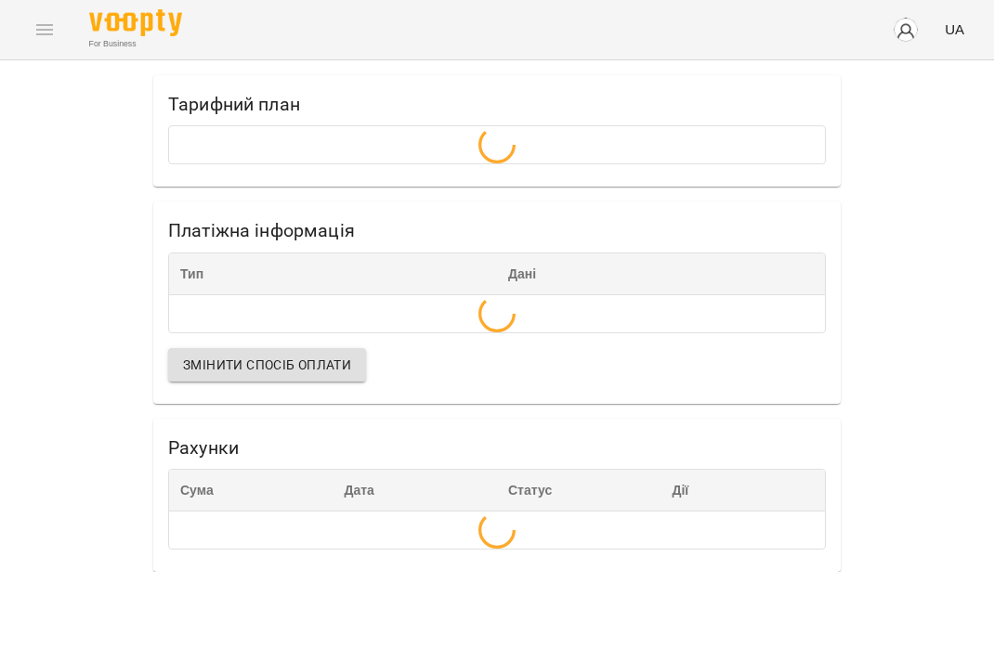  What do you see at coordinates (497, 230) in the screenshot?
I see `h6: Платіжна інформація` at bounding box center [497, 230].